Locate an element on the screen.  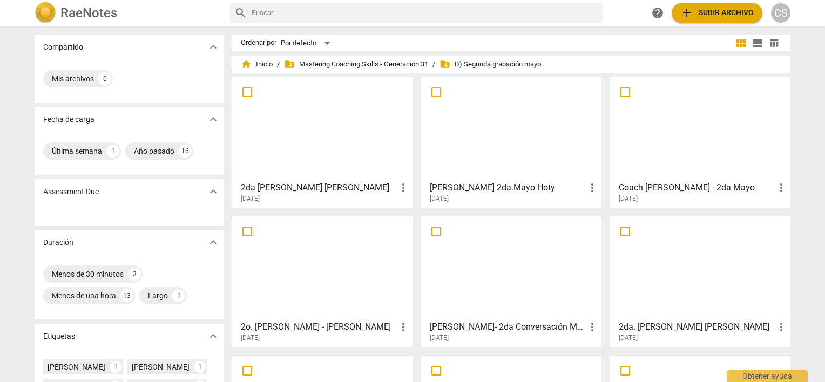
p: Compartido is located at coordinates (63, 47).